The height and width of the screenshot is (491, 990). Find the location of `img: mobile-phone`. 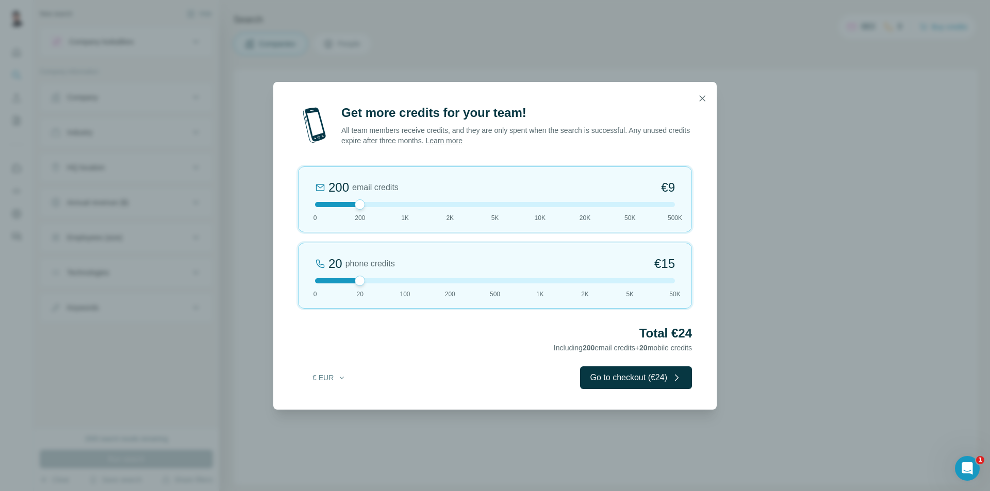

img: mobile-phone is located at coordinates (315, 125).